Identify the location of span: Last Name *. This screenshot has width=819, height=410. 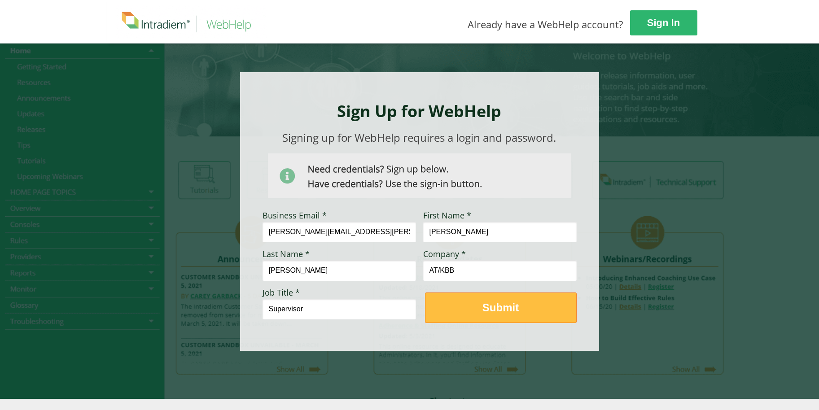
(286, 254).